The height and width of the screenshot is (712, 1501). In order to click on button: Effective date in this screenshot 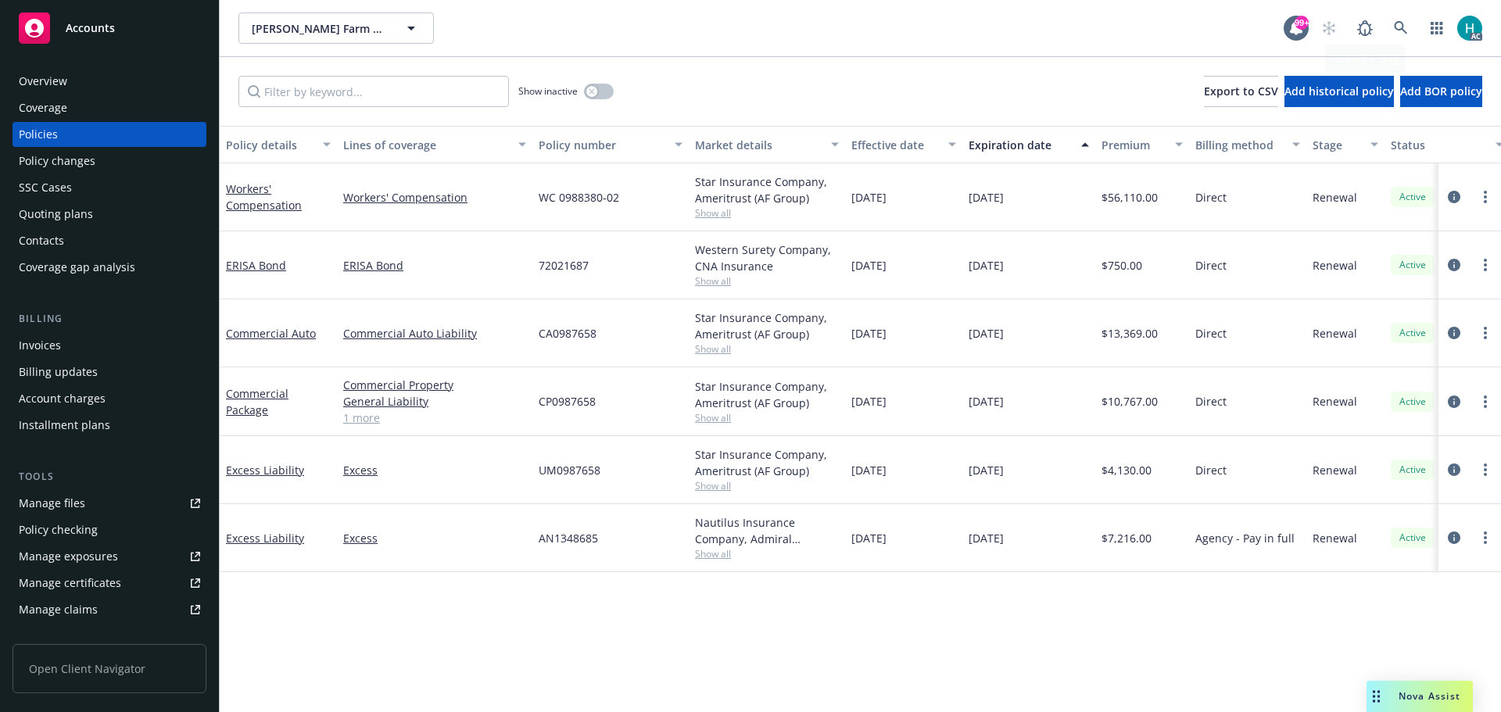, I will do `click(904, 145)`.